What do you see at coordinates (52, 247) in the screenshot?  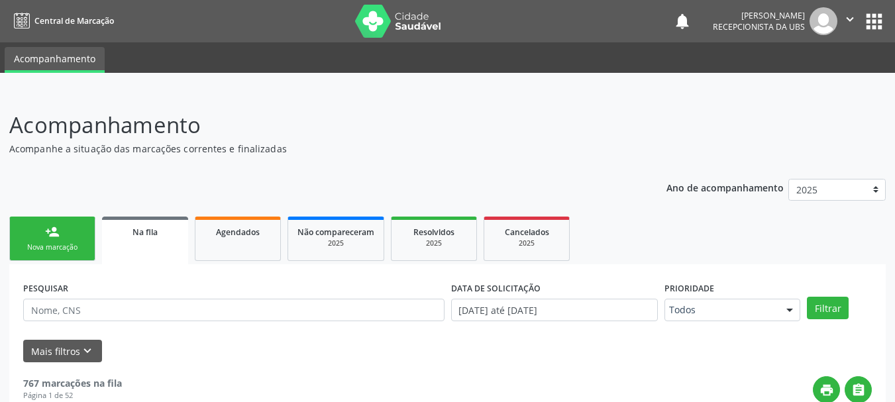 I see `div: Nova marcação` at bounding box center [52, 247].